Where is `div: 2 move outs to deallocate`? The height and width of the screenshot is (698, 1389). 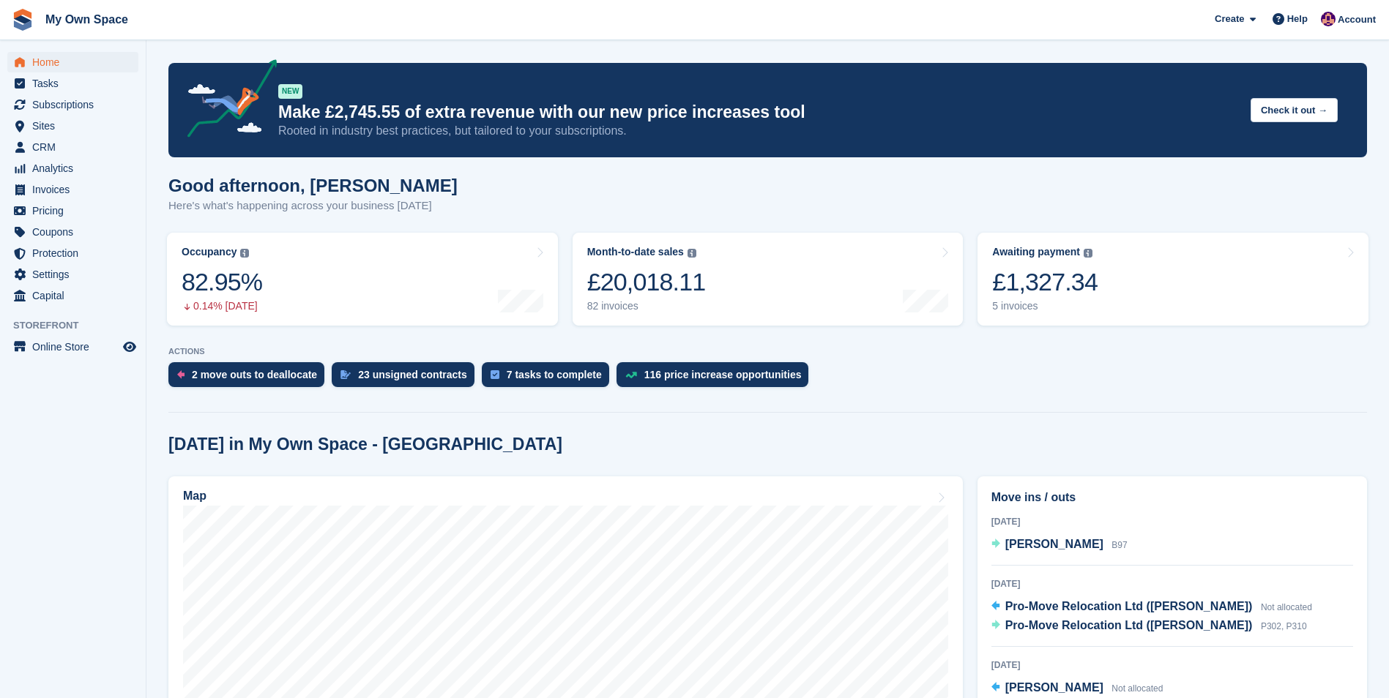 div: 2 move outs to deallocate is located at coordinates (254, 375).